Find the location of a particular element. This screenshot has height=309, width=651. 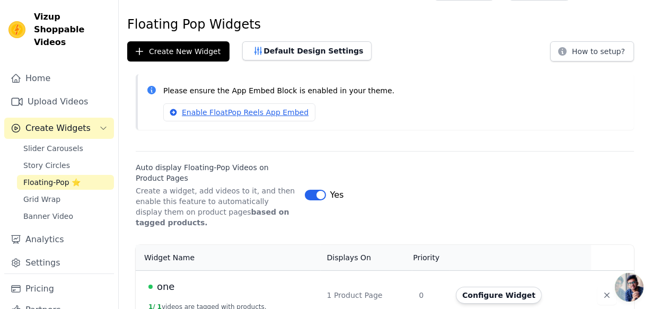

span: Story Circles is located at coordinates (47, 165).